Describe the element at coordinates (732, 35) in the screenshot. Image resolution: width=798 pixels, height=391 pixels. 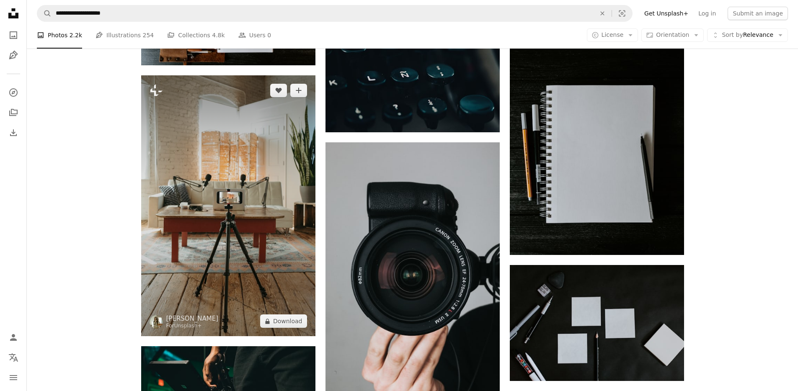
I see `span: Sort by` at that location.